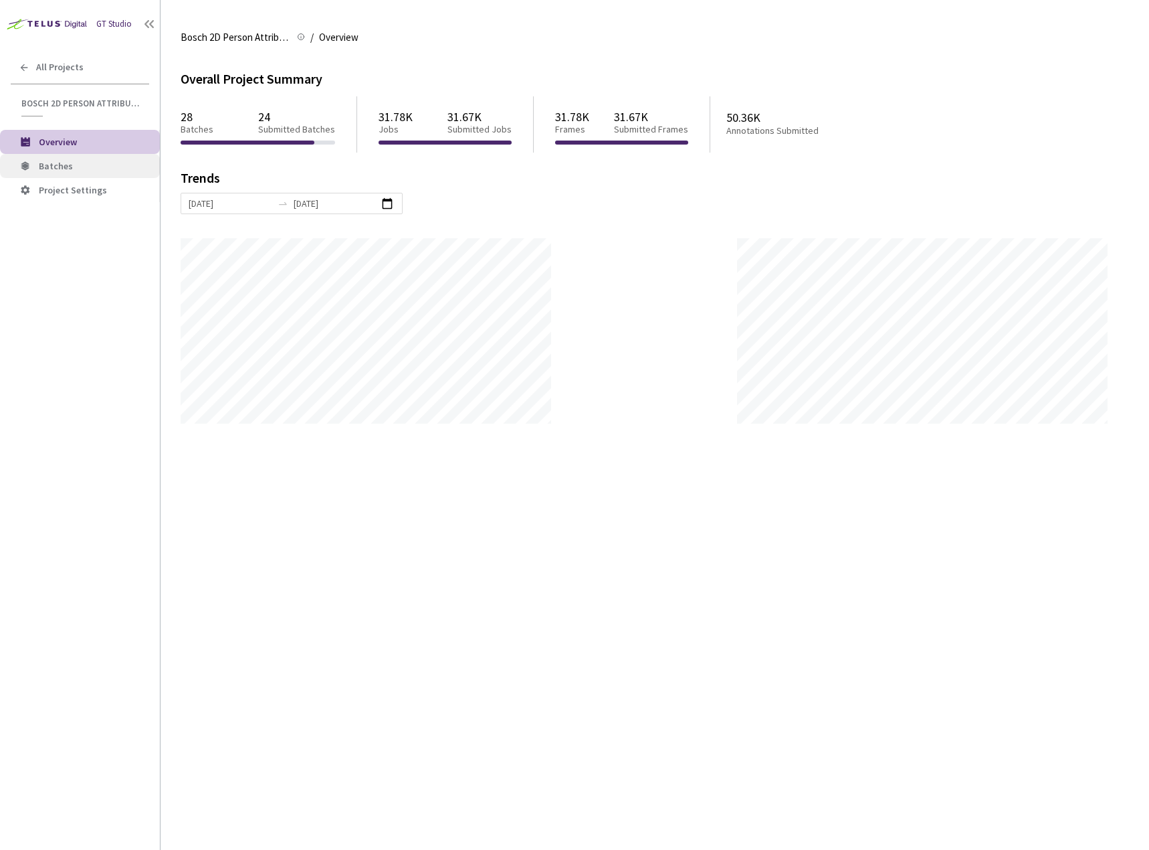  Describe the element at coordinates (73, 190) in the screenshot. I see `span: Project Settings` at that location.